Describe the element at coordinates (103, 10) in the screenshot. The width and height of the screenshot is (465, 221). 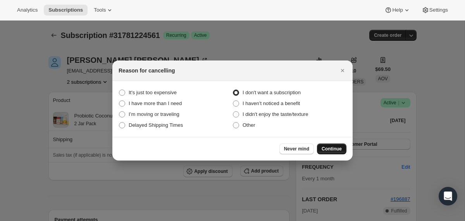
I see `button: Tools` at that location.